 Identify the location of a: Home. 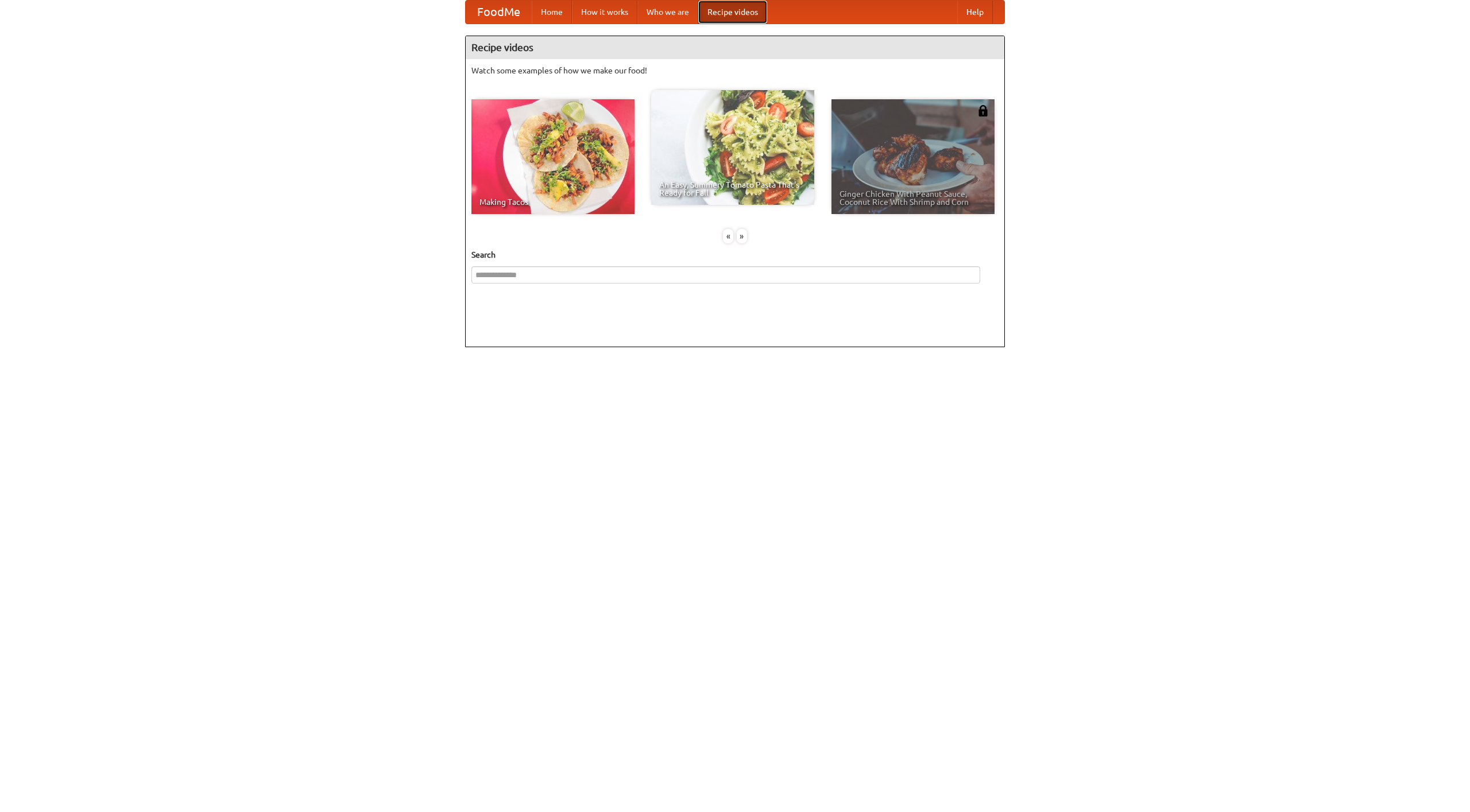
(551, 12).